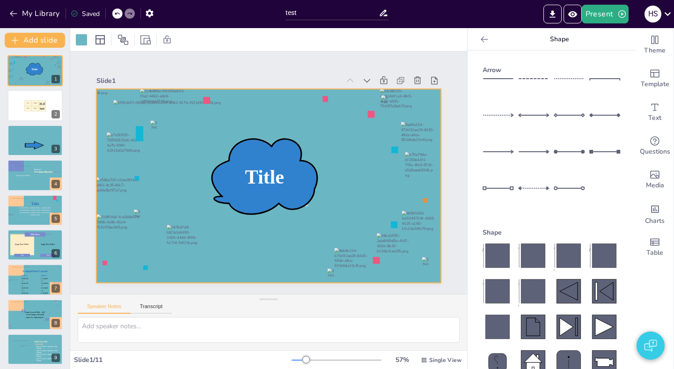 Image resolution: width=674 pixels, height=369 pixels. I want to click on input: Insert title, so click(332, 13).